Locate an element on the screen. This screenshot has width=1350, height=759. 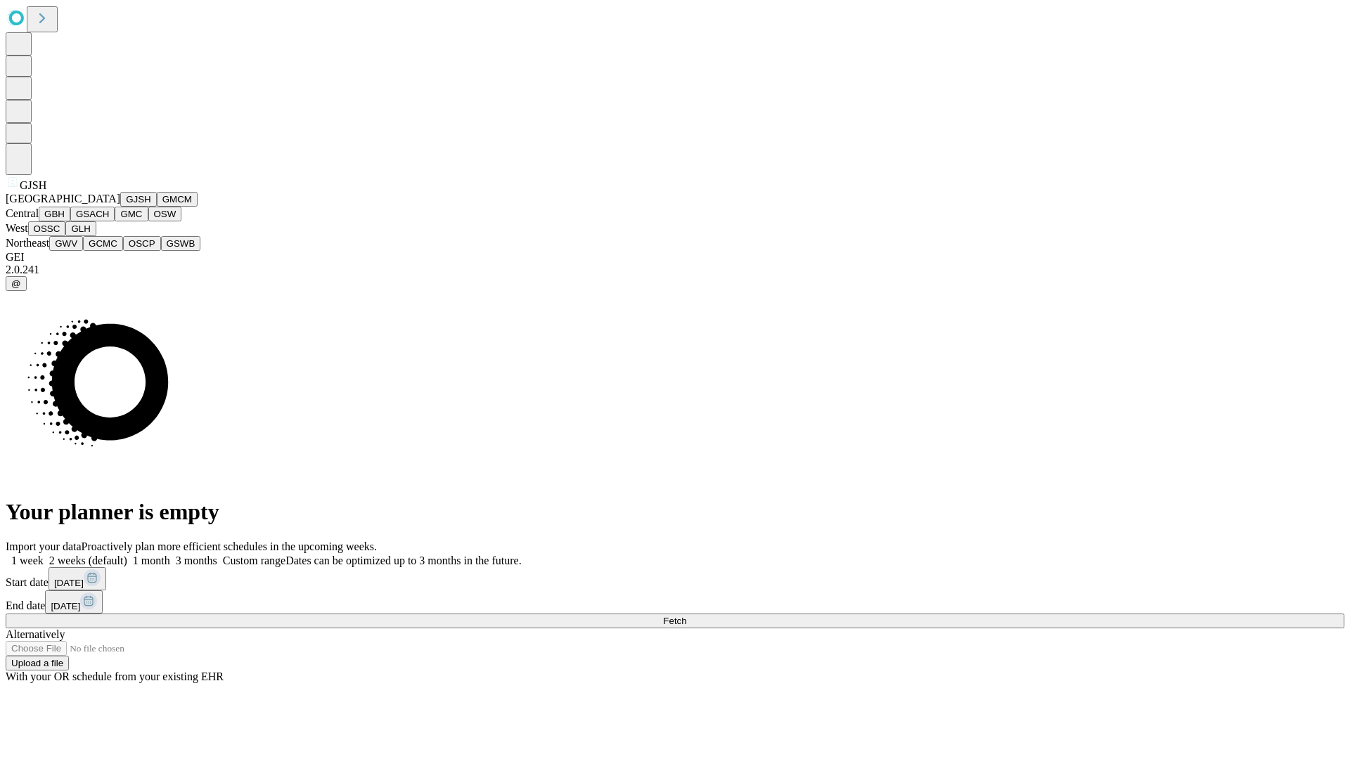
button: GCMC is located at coordinates (103, 243).